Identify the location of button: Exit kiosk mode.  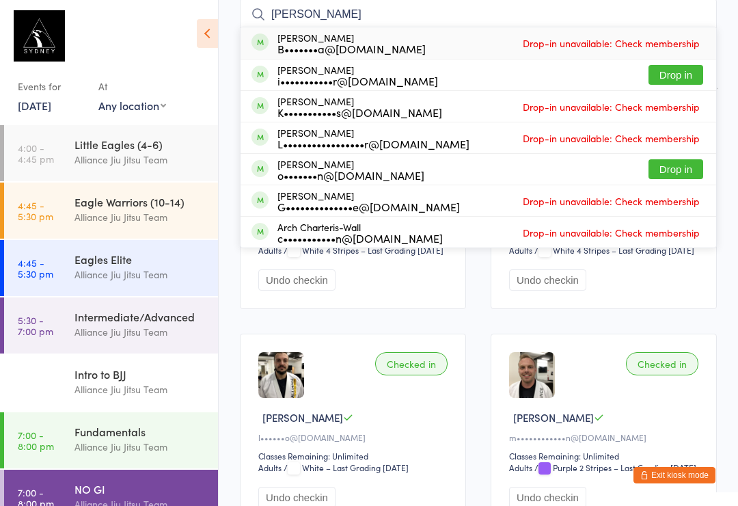
(674, 475).